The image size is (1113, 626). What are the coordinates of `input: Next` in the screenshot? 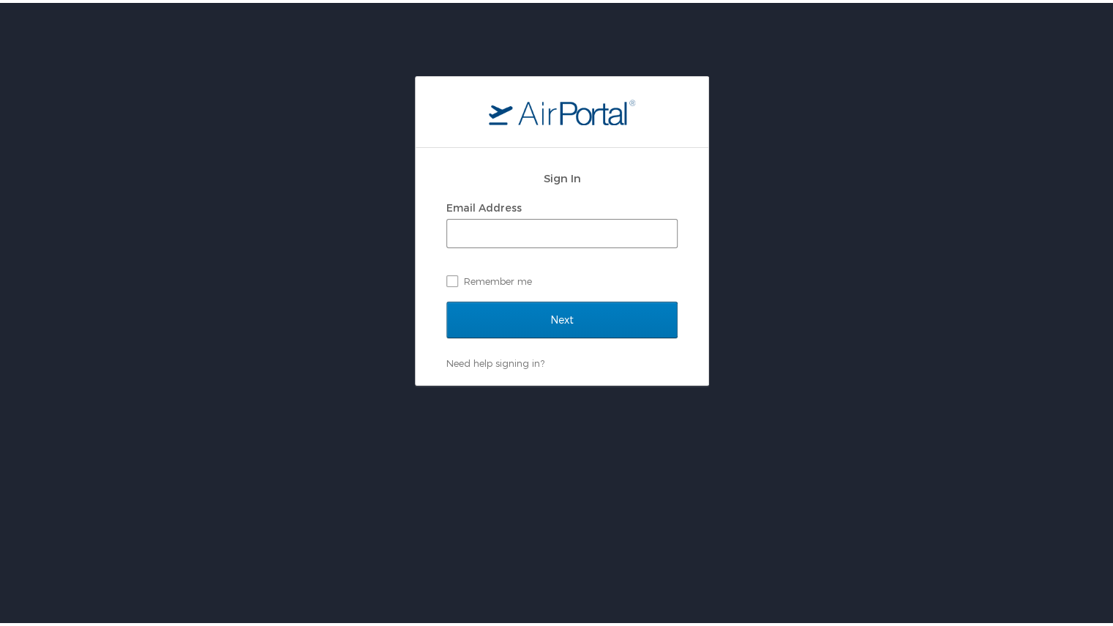 It's located at (562, 317).